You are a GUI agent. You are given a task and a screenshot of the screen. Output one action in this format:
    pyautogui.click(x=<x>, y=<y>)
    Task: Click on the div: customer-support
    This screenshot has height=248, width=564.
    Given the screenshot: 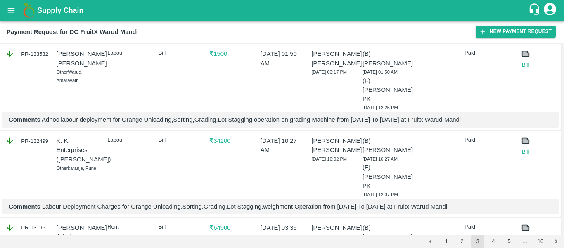 What is the action you would take?
    pyautogui.click(x=536, y=10)
    